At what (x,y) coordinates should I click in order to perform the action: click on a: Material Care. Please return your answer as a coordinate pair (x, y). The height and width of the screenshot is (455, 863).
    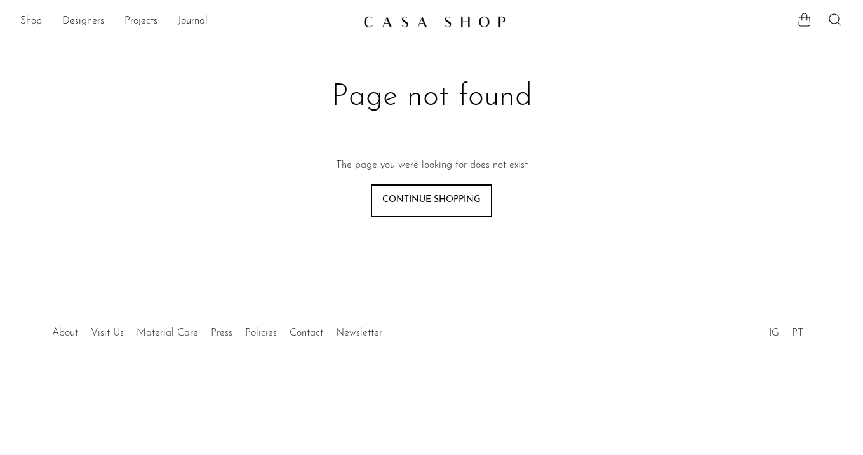
    Looking at the image, I should click on (167, 333).